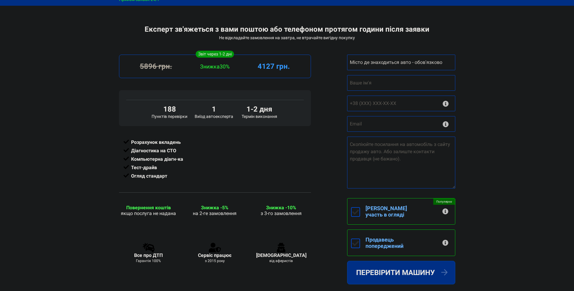 The width and height of the screenshot is (574, 291). Describe the element at coordinates (274, 66) in the screenshot. I see `div: 4127 грн.` at that location.